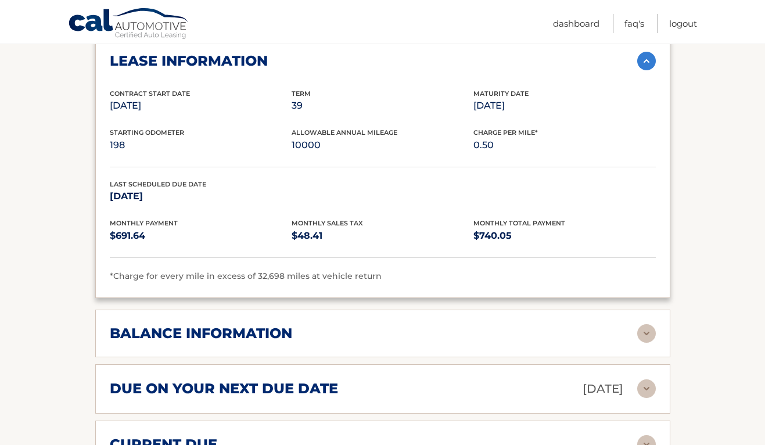  What do you see at coordinates (382, 106) in the screenshot?
I see `p: 39` at bounding box center [382, 106].